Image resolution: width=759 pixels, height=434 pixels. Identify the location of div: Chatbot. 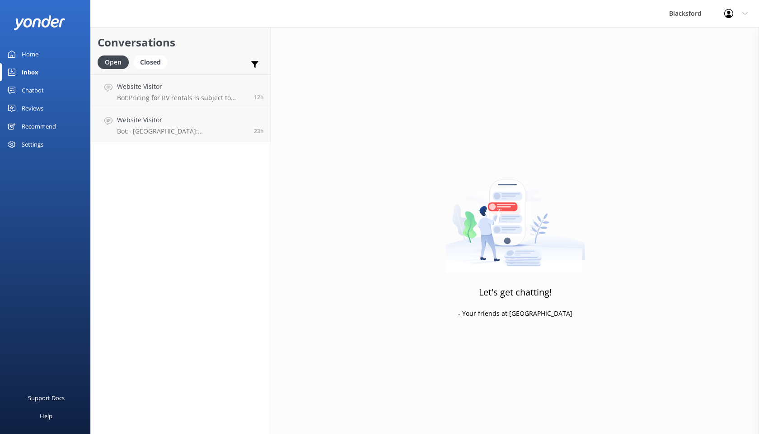
(33, 90).